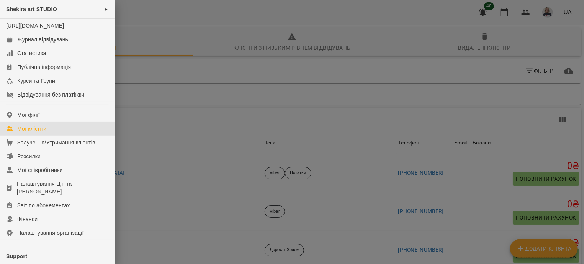 This screenshot has width=584, height=264. Describe the element at coordinates (51, 95) in the screenshot. I see `div: Відвідування без платіжки` at that location.